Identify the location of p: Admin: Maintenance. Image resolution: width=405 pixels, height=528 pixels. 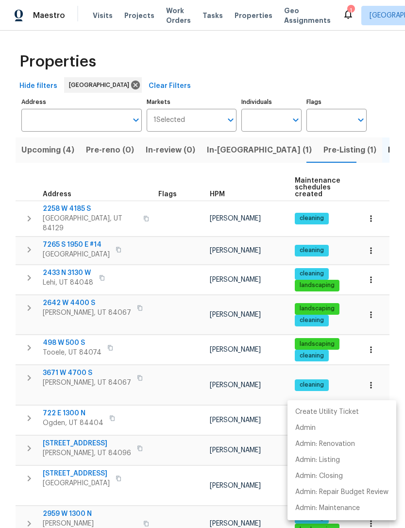
(327, 508).